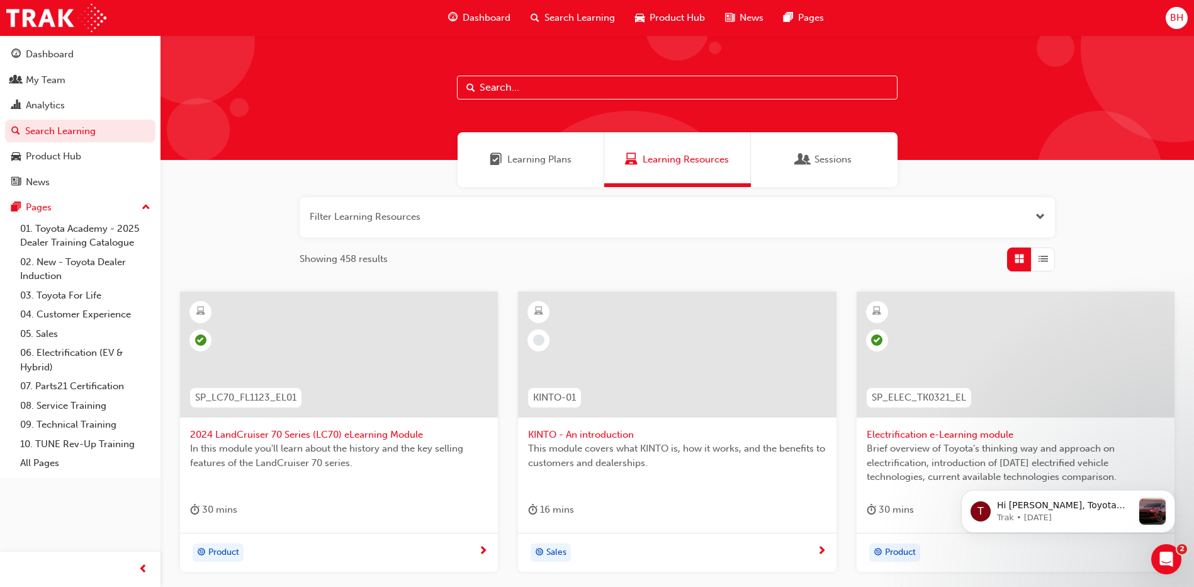 Image resolution: width=1194 pixels, height=587 pixels. Describe the element at coordinates (80, 80) in the screenshot. I see `a: My Team` at that location.